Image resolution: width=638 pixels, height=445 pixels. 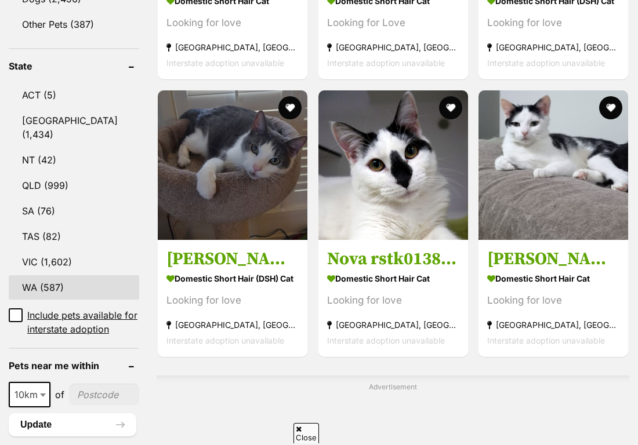 What do you see at coordinates (393, 165) in the screenshot?
I see `img: Nova rstk013882 - Domestic Short Hair Cat` at bounding box center [393, 165].